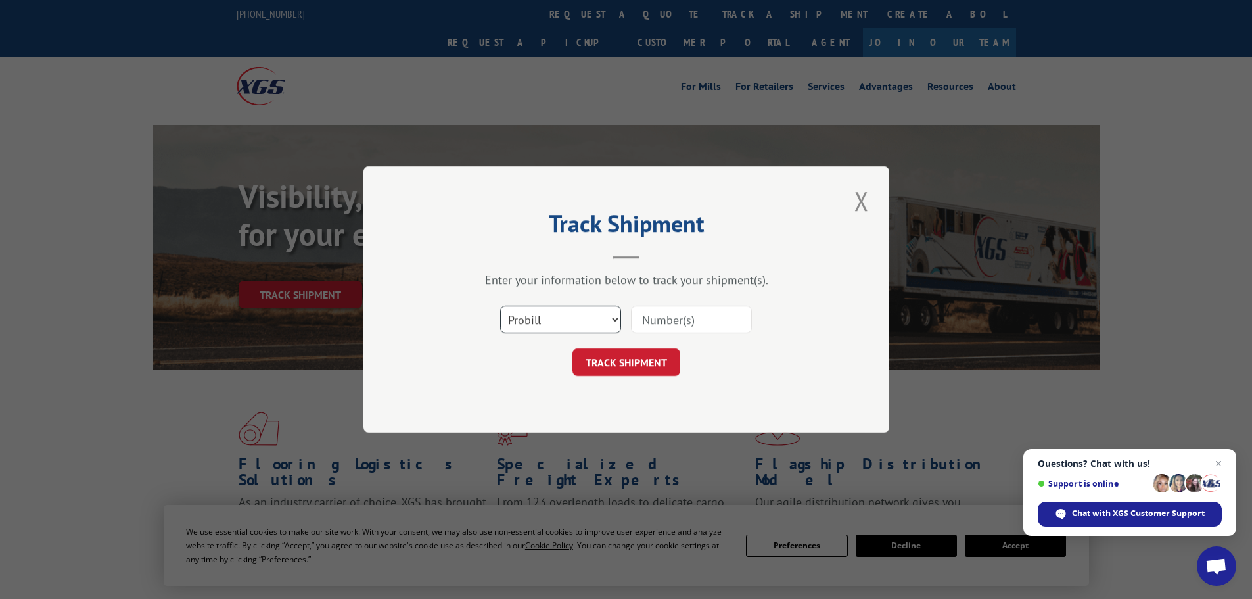 The image size is (1252, 599). Describe the element at coordinates (862, 200) in the screenshot. I see `button: Close modal` at that location.